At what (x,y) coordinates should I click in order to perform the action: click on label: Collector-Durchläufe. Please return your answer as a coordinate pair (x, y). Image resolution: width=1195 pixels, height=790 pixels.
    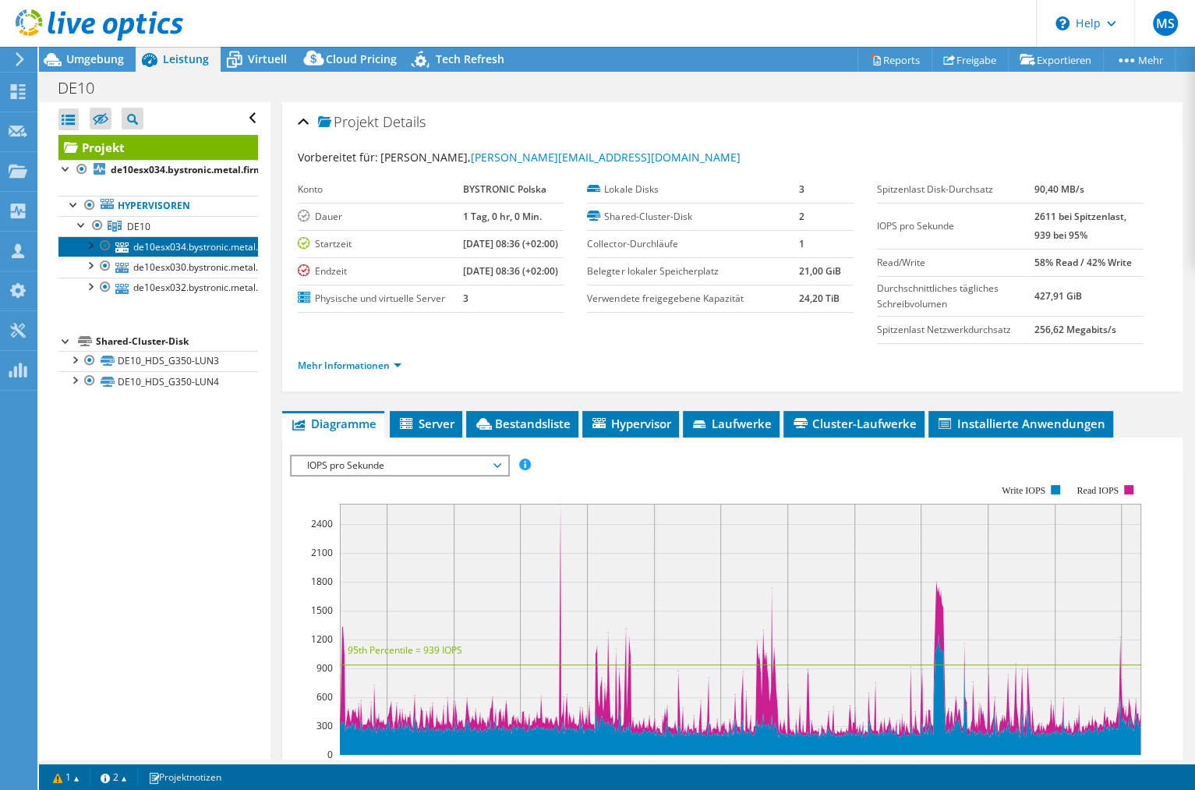
    Looking at the image, I should click on (693, 244).